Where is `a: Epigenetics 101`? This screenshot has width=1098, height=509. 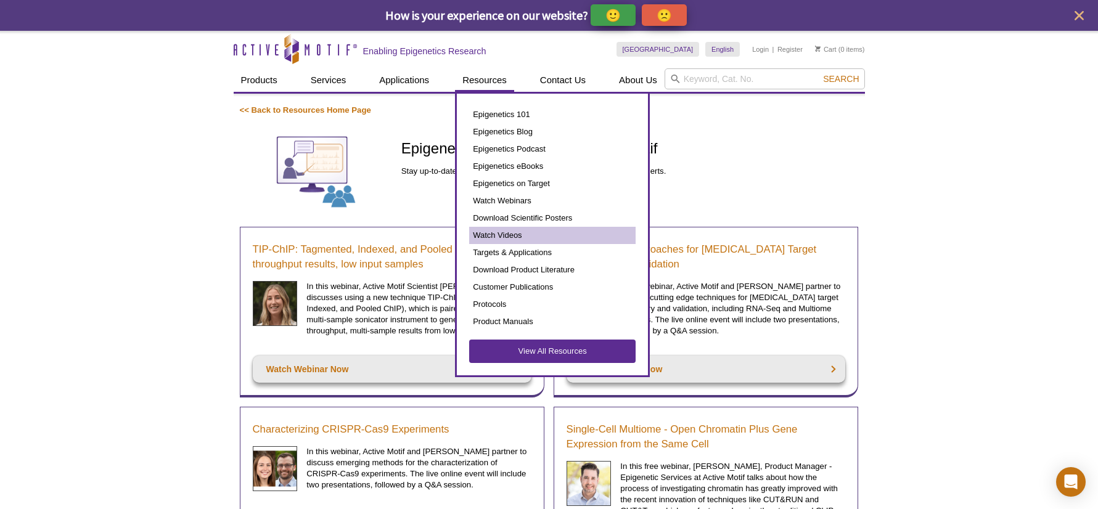
a: Epigenetics 101 is located at coordinates (553, 115).